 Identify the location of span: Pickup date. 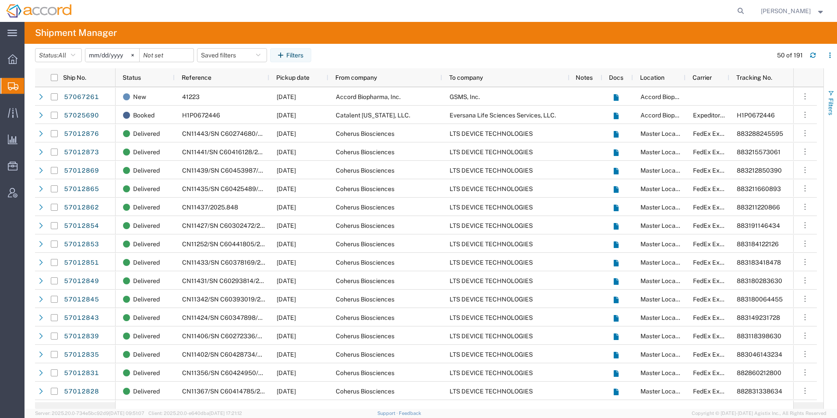
(293, 77).